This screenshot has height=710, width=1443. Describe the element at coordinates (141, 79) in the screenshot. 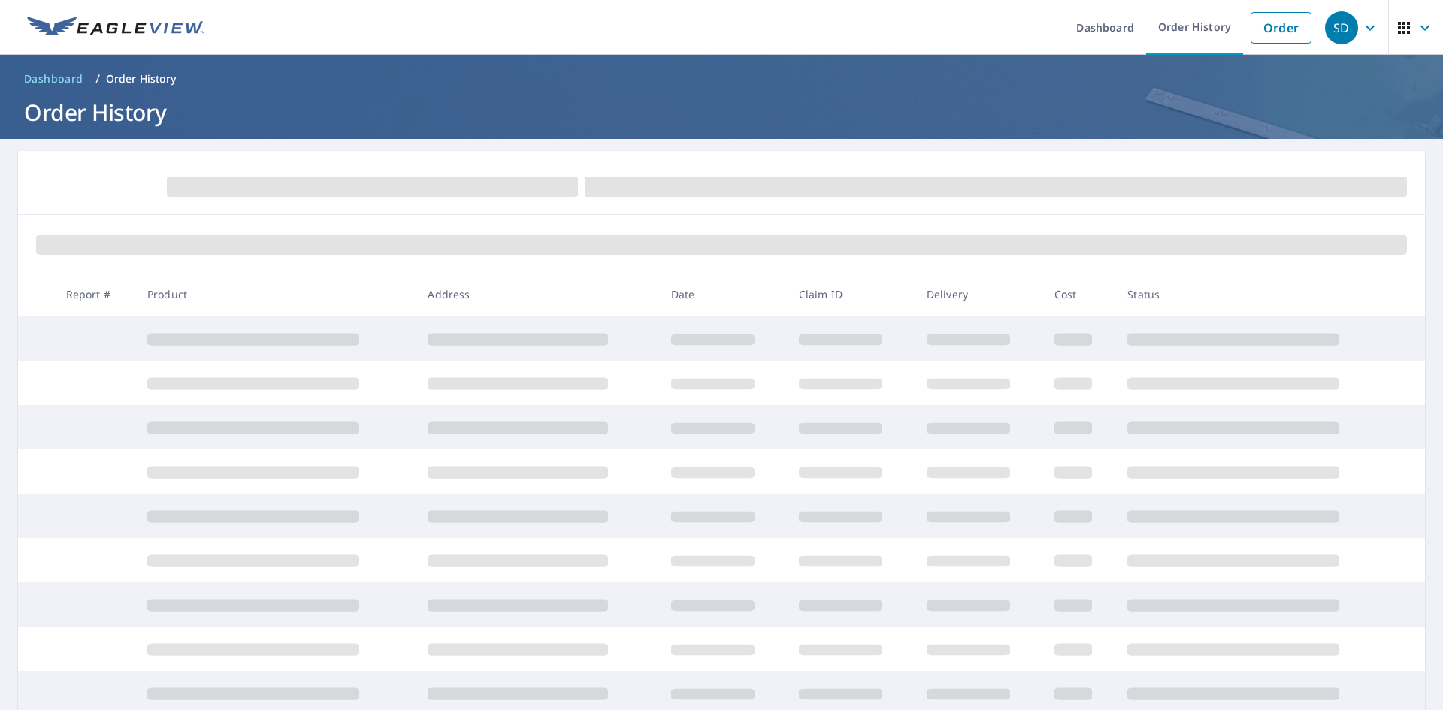

I see `p: Order History` at that location.